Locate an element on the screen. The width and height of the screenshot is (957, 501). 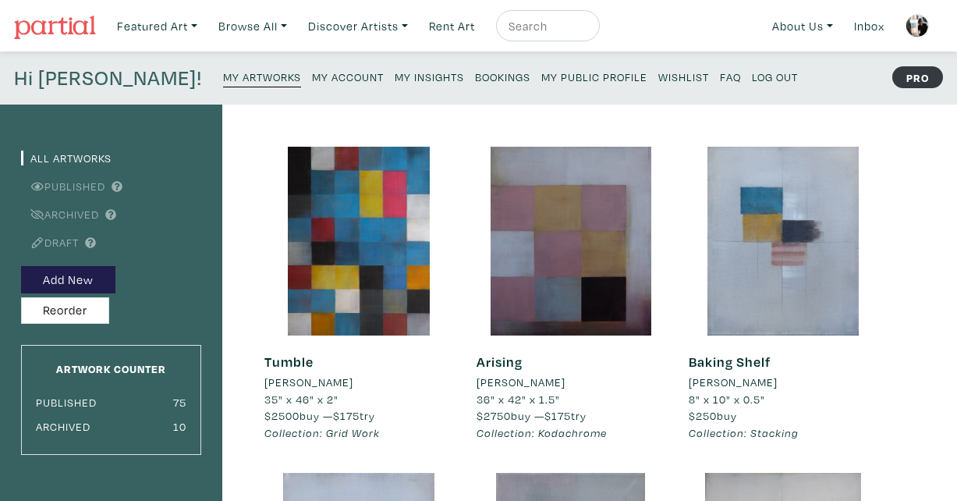
a: Archived is located at coordinates (60, 214).